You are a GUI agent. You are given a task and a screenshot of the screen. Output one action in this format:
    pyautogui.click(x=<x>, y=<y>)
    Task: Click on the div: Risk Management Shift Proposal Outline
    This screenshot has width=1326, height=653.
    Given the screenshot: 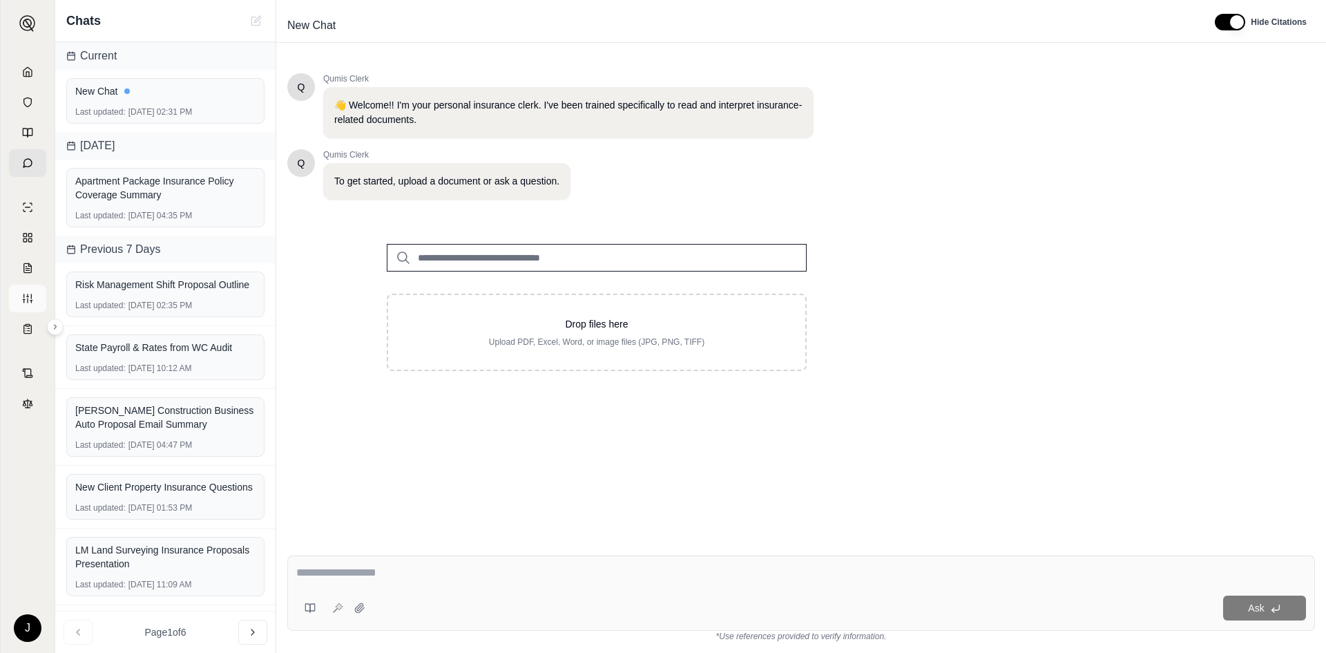 What is the action you would take?
    pyautogui.click(x=165, y=285)
    